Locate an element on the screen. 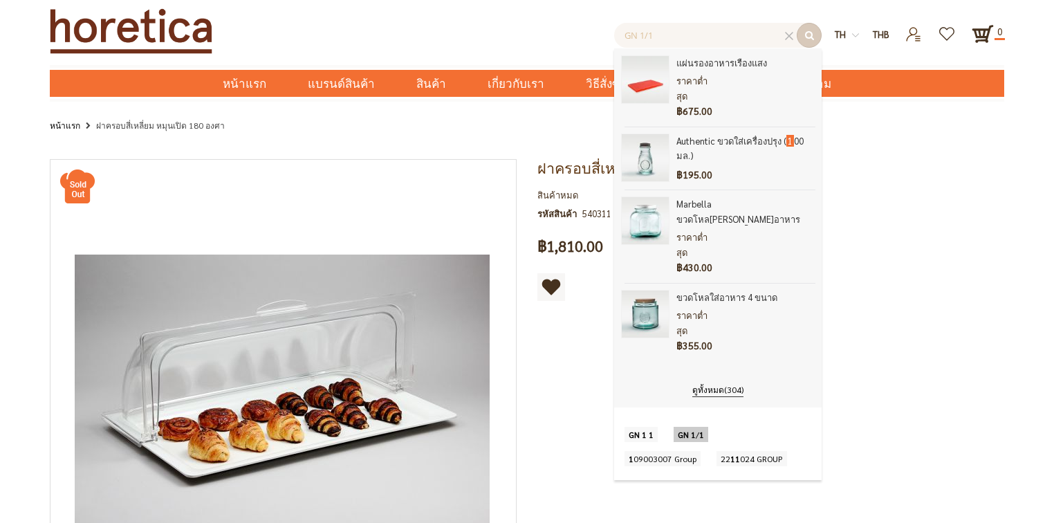 Image resolution: width=1054 pixels, height=523 pixels. a: GN 1/1 is located at coordinates (691, 434).